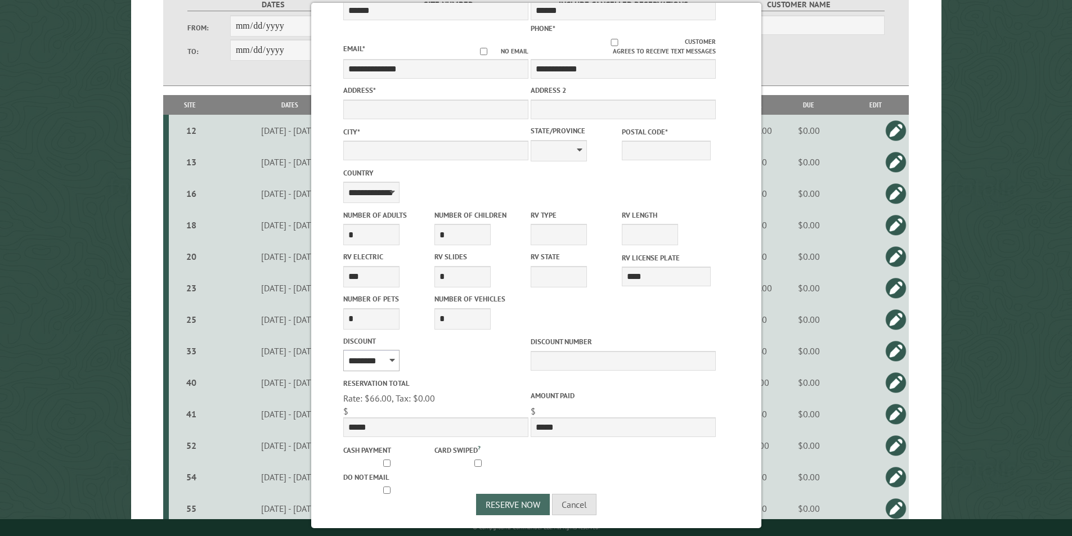 This screenshot has height=536, width=1072. I want to click on label: Address, so click(436, 90).